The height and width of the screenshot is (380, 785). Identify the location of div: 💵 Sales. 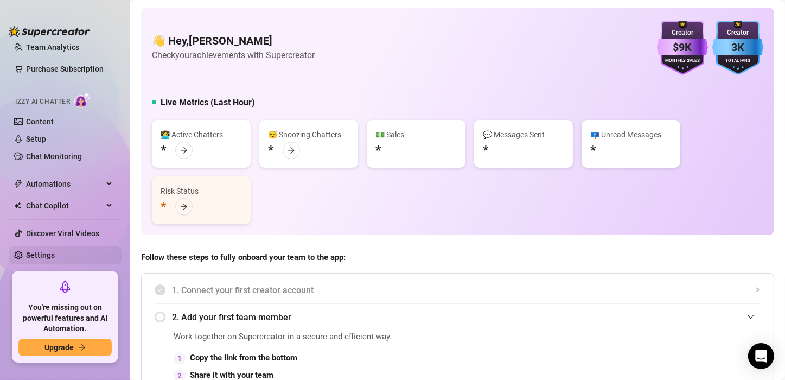
(416, 134).